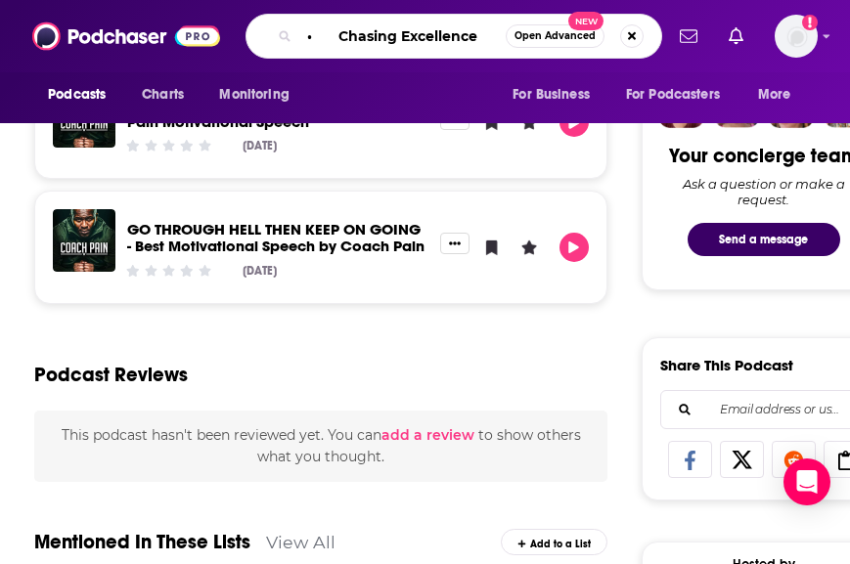  Describe the element at coordinates (253, 95) in the screenshot. I see `span: Monitoring` at that location.